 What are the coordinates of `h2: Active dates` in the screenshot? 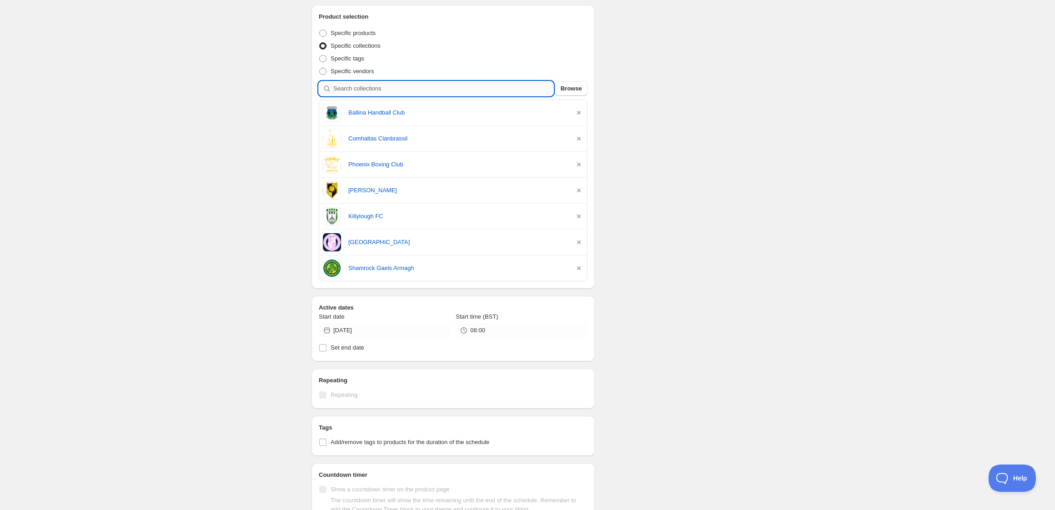 It's located at (453, 308).